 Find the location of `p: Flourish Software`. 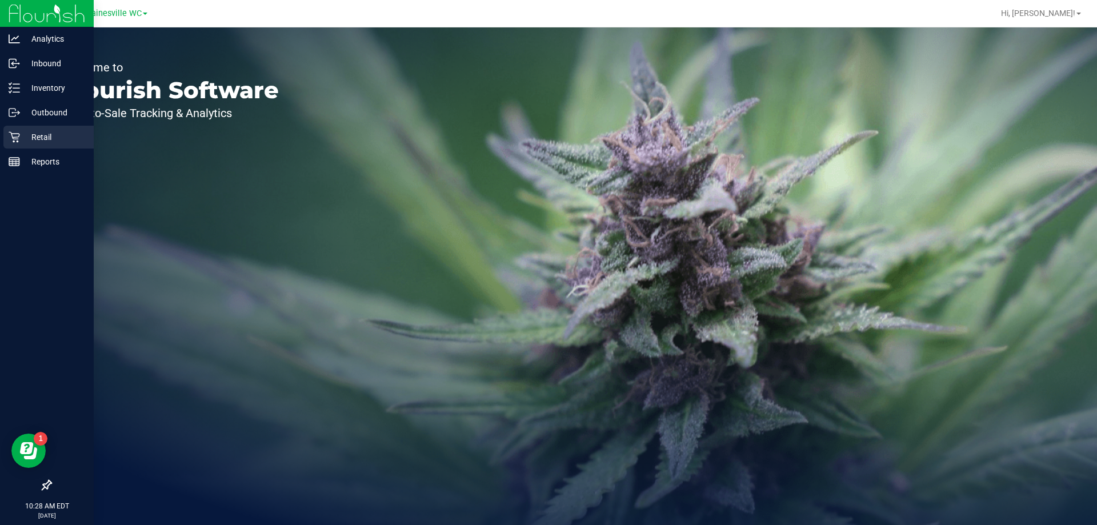

p: Flourish Software is located at coordinates (170, 90).